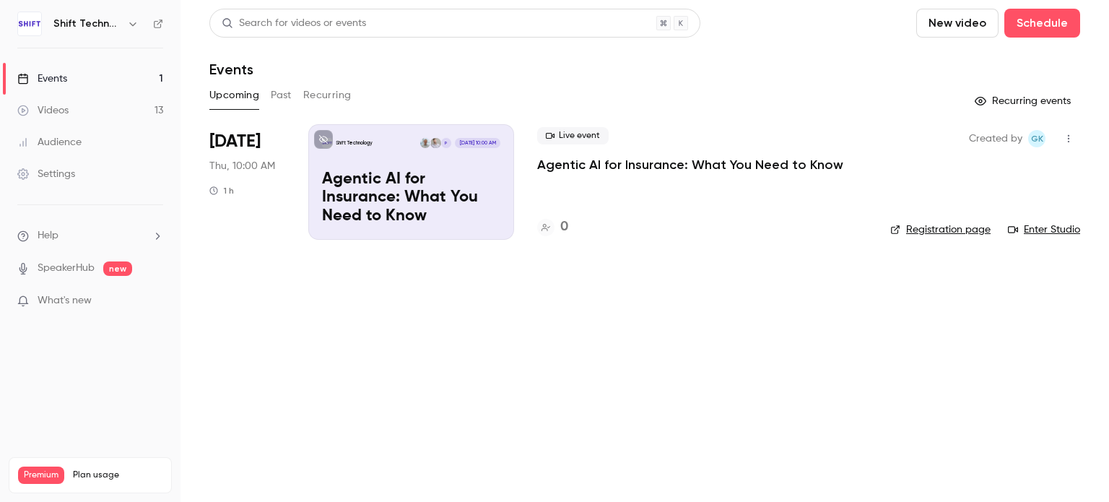 The width and height of the screenshot is (1109, 502). What do you see at coordinates (222, 191) in the screenshot?
I see `div: 1 h` at bounding box center [222, 191].